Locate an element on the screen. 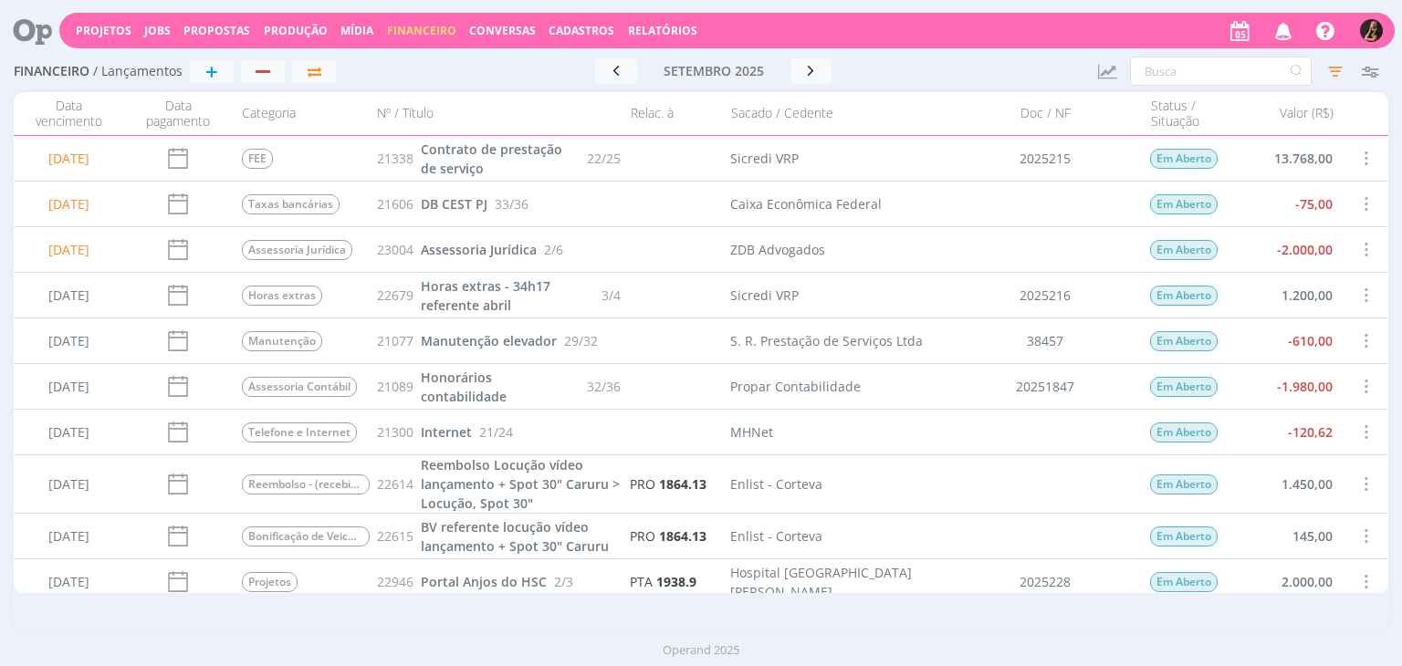 The image size is (1402, 666). div: Relac. à is located at coordinates (672, 113).